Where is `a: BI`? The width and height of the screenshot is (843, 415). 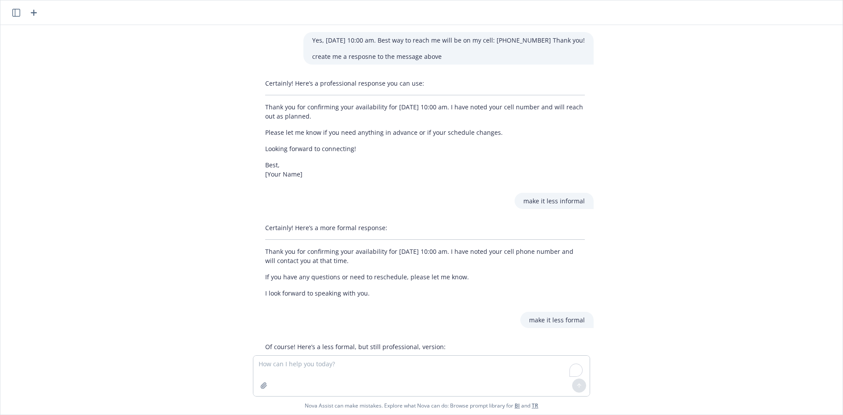
a: BI is located at coordinates (517, 405).